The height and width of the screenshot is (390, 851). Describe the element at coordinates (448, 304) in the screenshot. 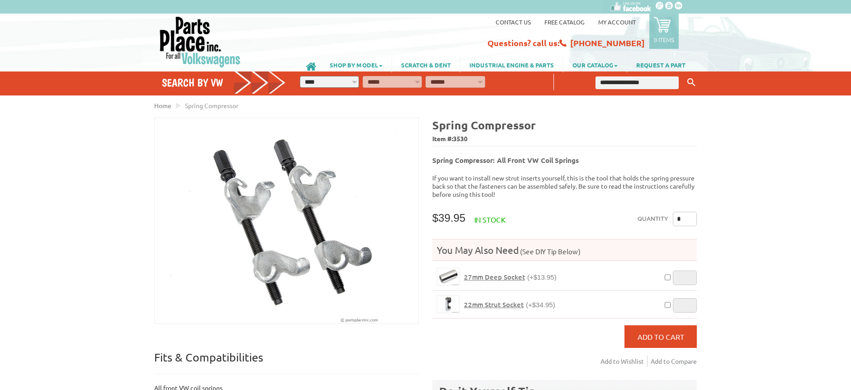

I see `img: 22mm Strut Socket` at that location.